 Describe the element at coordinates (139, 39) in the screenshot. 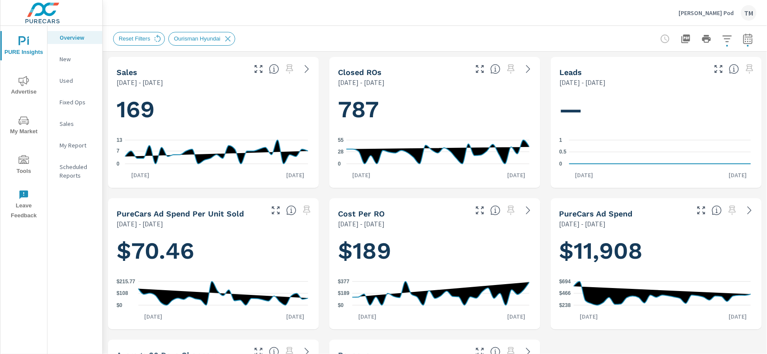

I see `div: Reset Filters` at that location.